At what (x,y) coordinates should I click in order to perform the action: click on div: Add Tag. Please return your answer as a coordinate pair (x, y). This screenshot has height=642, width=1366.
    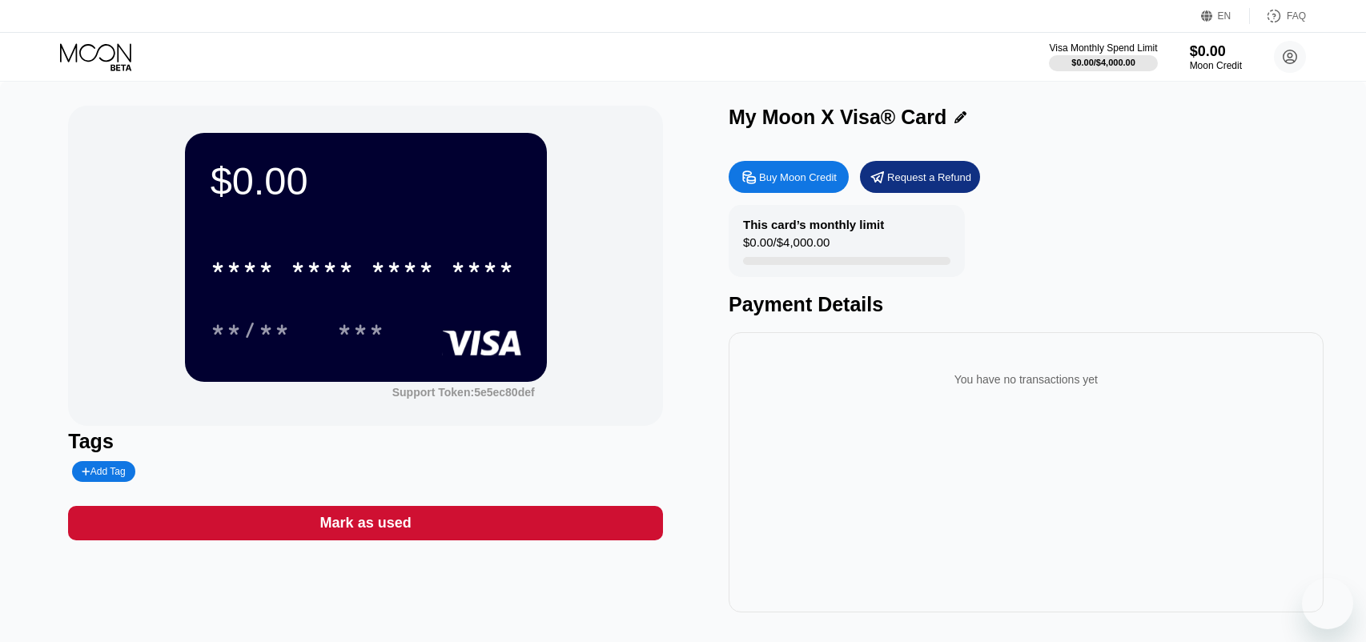
    Looking at the image, I should click on (103, 471).